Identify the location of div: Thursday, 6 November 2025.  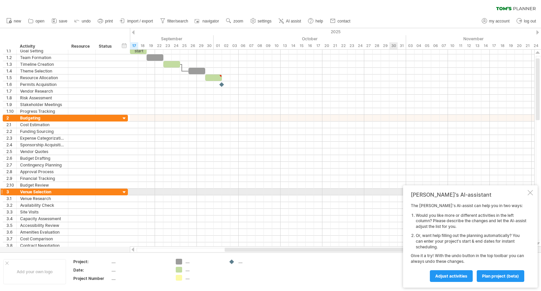
(436, 46).